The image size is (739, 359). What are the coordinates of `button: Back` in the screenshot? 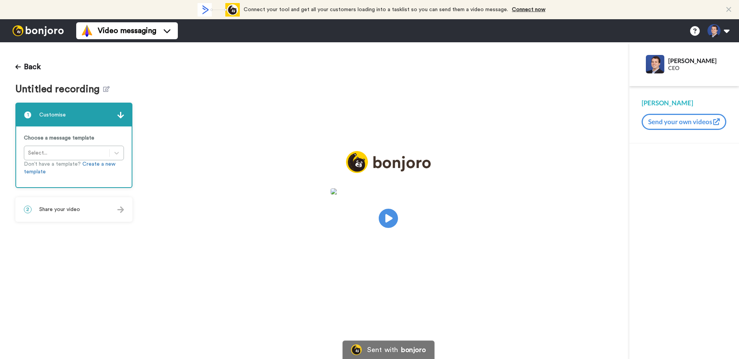 It's located at (28, 67).